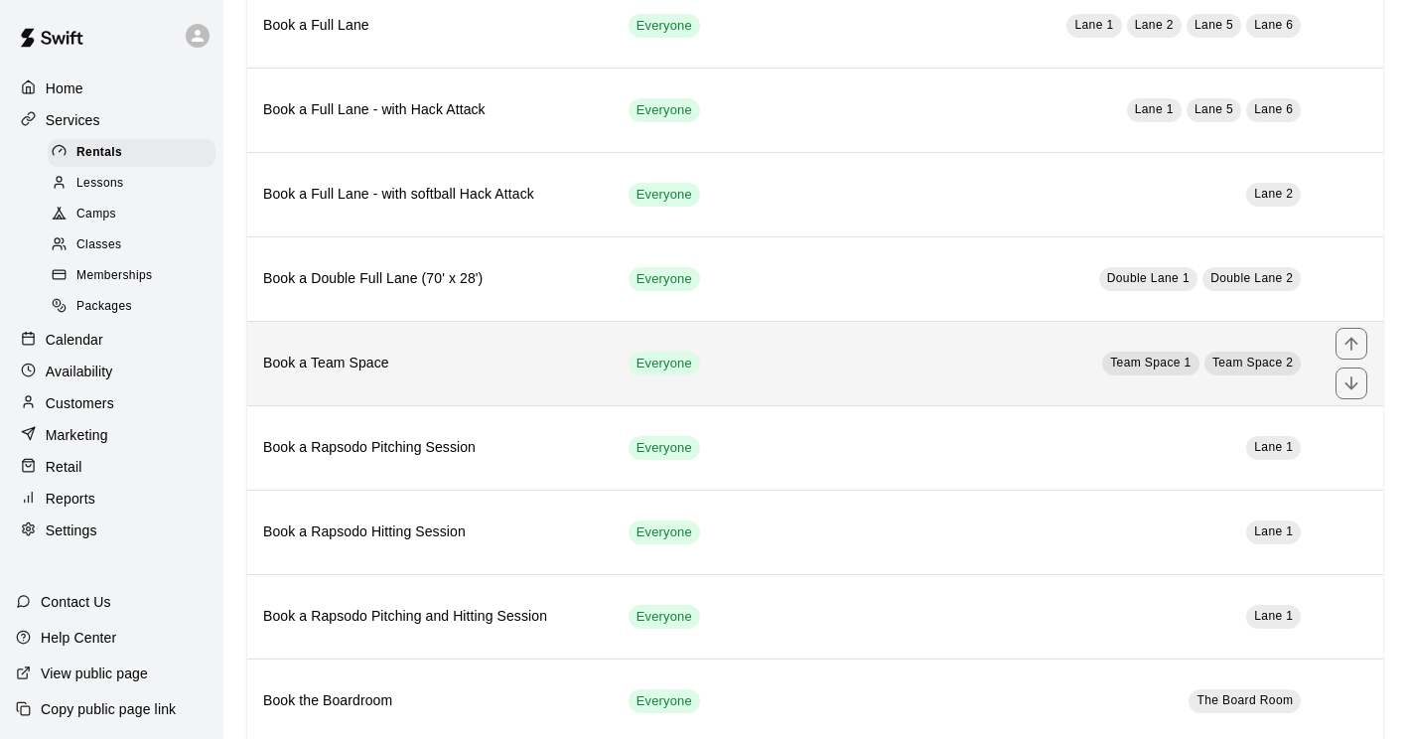 The image size is (1407, 739). What do you see at coordinates (111, 530) in the screenshot?
I see `a: Settings` at bounding box center [111, 530].